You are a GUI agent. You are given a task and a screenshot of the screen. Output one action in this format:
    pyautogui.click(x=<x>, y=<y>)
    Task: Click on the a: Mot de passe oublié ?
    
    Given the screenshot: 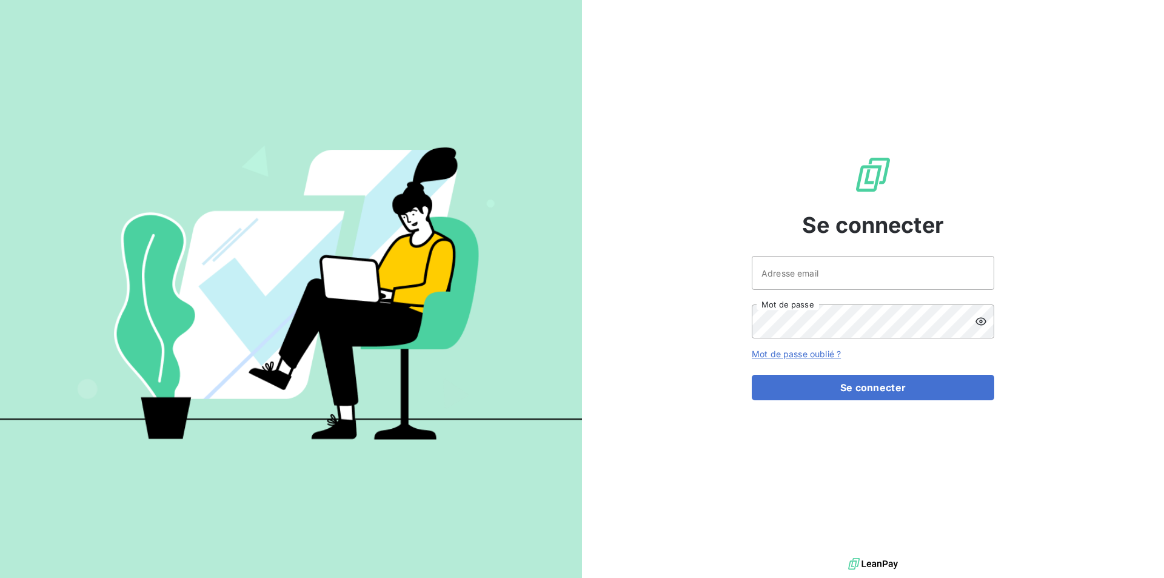 What is the action you would take?
    pyautogui.click(x=796, y=354)
    